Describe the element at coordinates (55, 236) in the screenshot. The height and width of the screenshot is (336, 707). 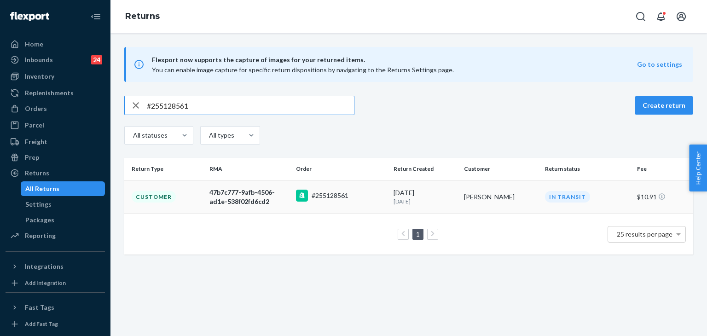
I see `a: Reporting` at that location.